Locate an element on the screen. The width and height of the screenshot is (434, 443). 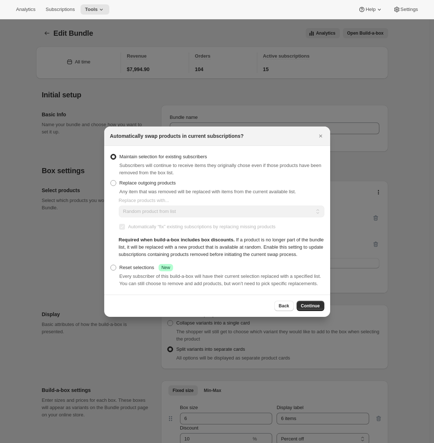
span: Maintain selection for existing subscribers is located at coordinates (163, 156).